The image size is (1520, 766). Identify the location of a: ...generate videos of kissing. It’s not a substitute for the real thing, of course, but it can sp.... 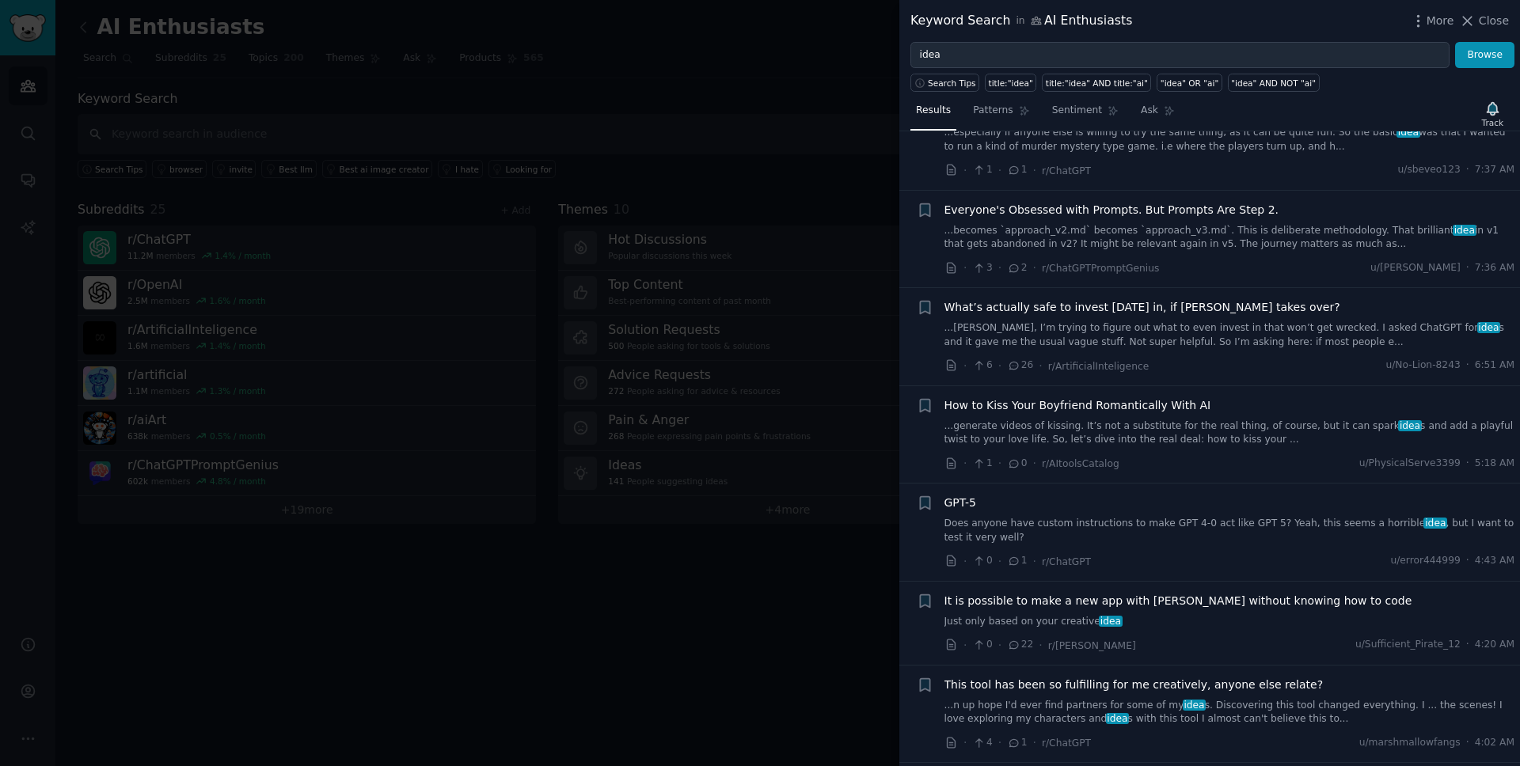
(1229, 433).